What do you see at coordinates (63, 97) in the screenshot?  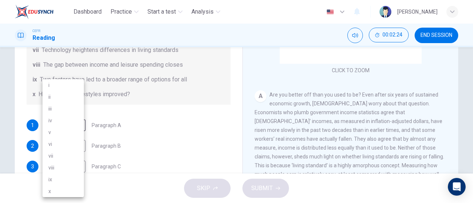 I see `li: ii` at bounding box center [63, 97].